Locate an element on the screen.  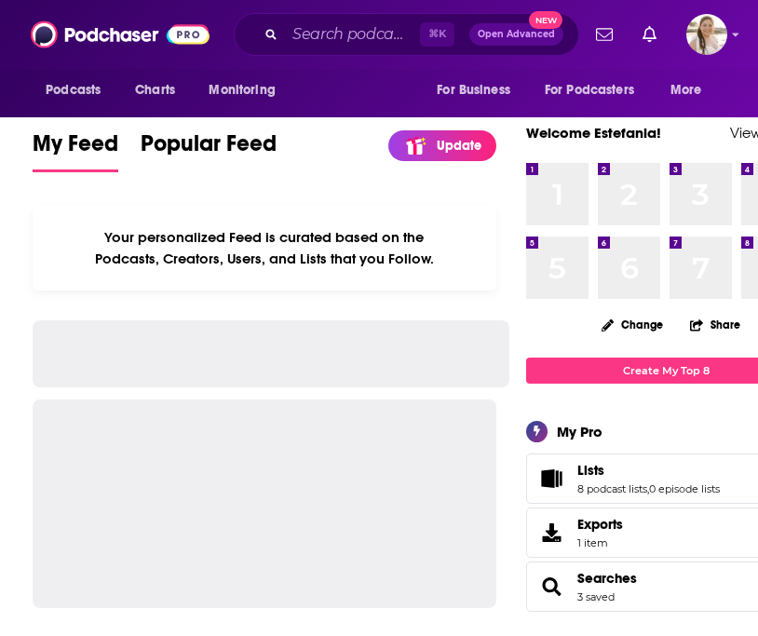
img: User Profile is located at coordinates (707, 34).